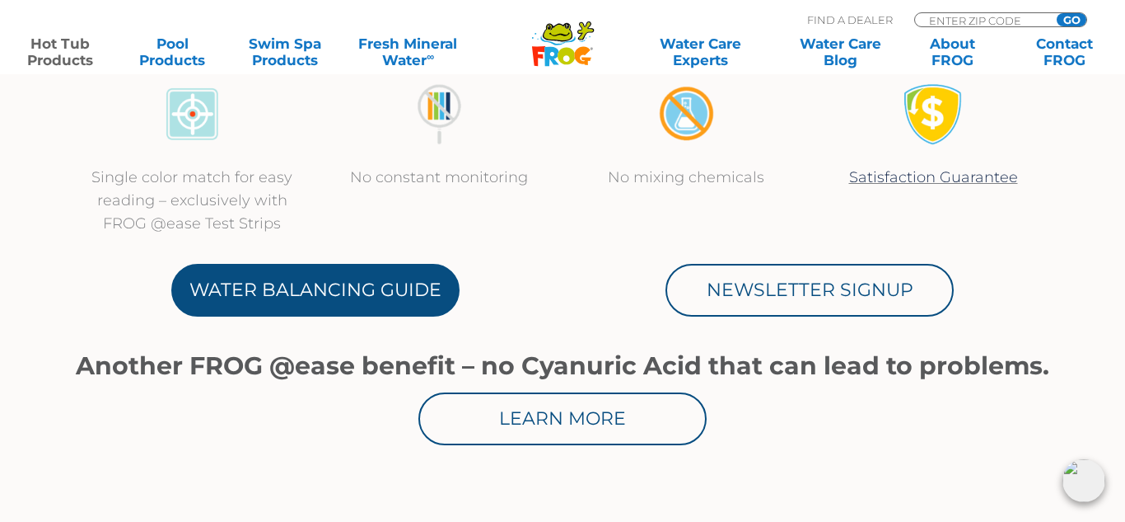  I want to click on h1: Another FROG @ease benefit – no Cyanuric Acid that can lead to problems., so click(563, 366).